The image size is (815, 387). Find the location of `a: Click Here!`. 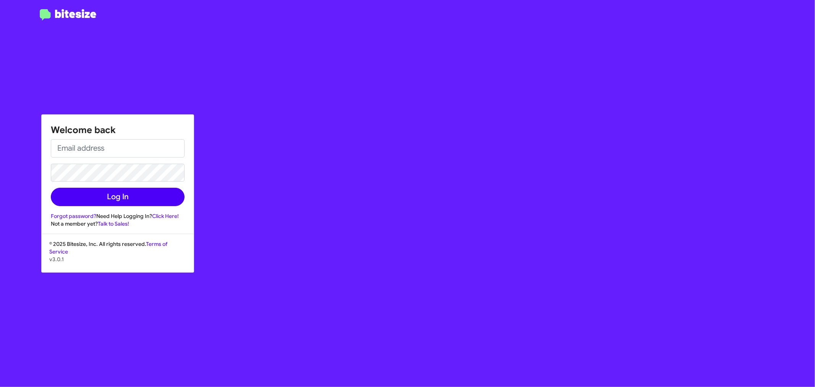

a: Click Here! is located at coordinates (166, 216).